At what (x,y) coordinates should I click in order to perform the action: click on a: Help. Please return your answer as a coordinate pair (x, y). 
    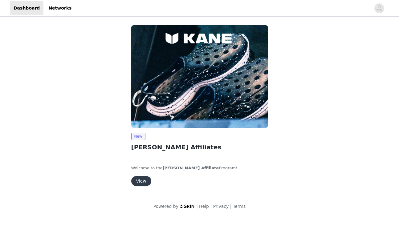
    Looking at the image, I should click on (204, 207).